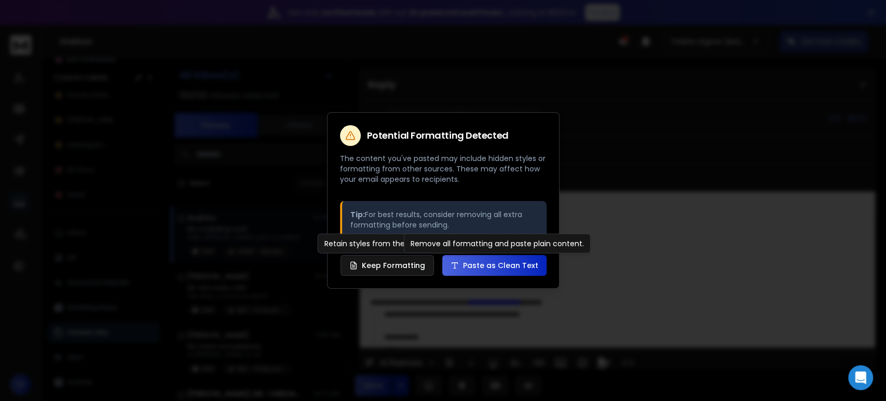 The height and width of the screenshot is (401, 886). I want to click on p: The content you've pasted may include hidden styles or formatting from other sources. These may a..., so click(443, 169).